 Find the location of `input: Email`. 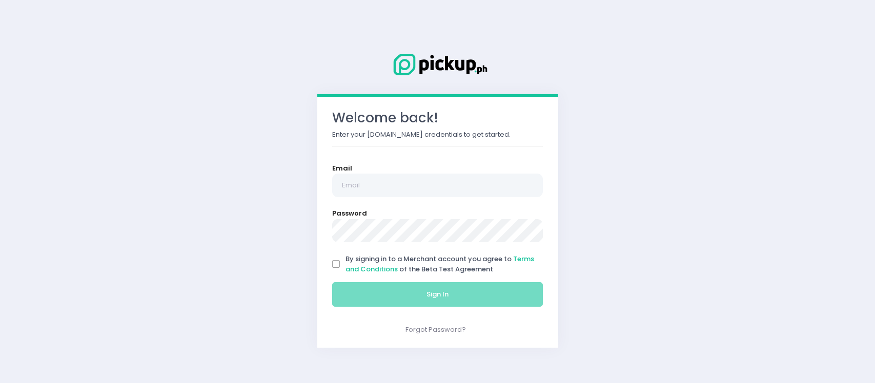

input: Email is located at coordinates (438, 185).